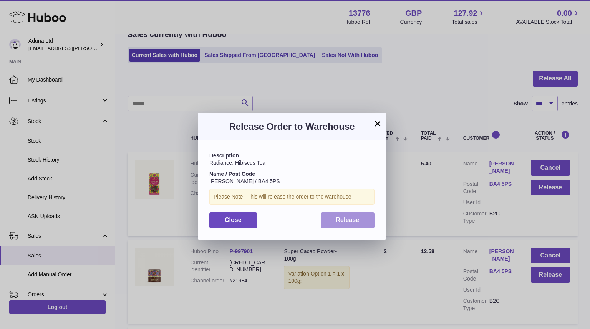 This screenshot has height=329, width=590. I want to click on strong: Description, so click(224, 155).